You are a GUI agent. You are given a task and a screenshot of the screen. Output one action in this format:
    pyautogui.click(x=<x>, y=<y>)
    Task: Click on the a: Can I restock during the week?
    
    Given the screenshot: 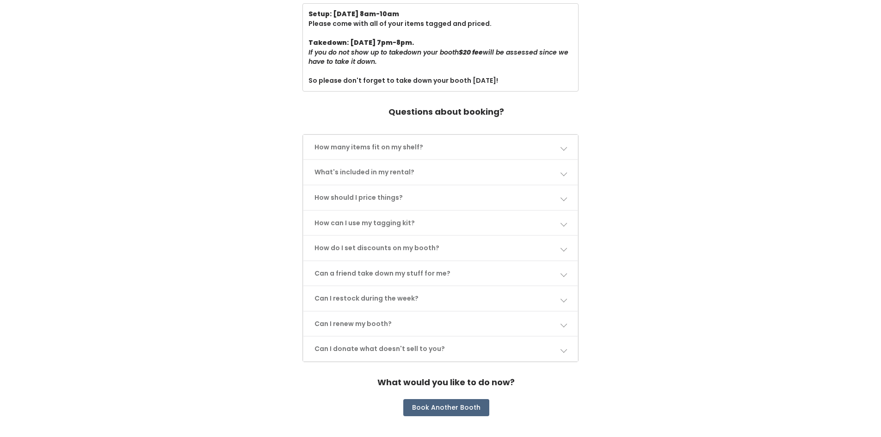 What is the action you would take?
    pyautogui.click(x=441, y=298)
    